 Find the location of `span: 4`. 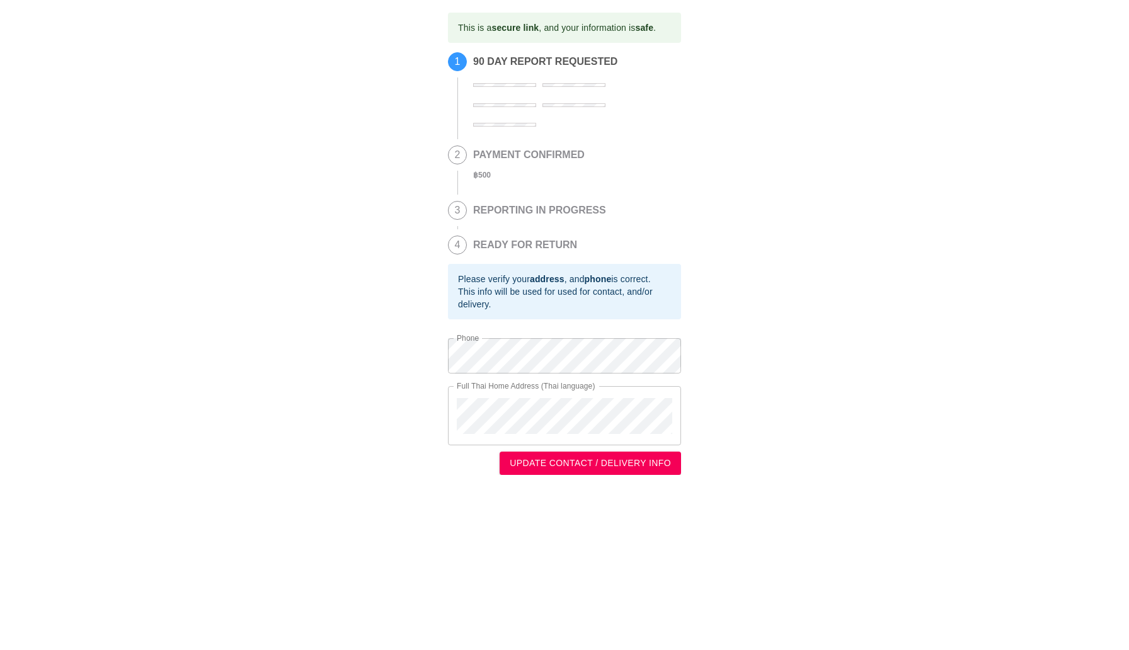

span: 4 is located at coordinates (457, 245).